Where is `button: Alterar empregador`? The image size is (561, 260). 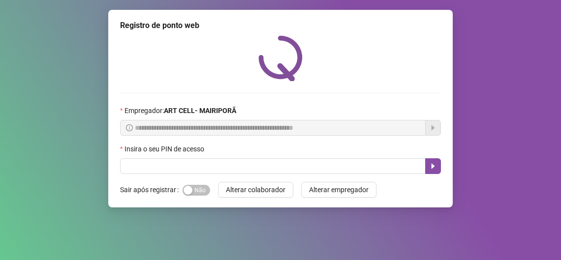 button: Alterar empregador is located at coordinates (338, 190).